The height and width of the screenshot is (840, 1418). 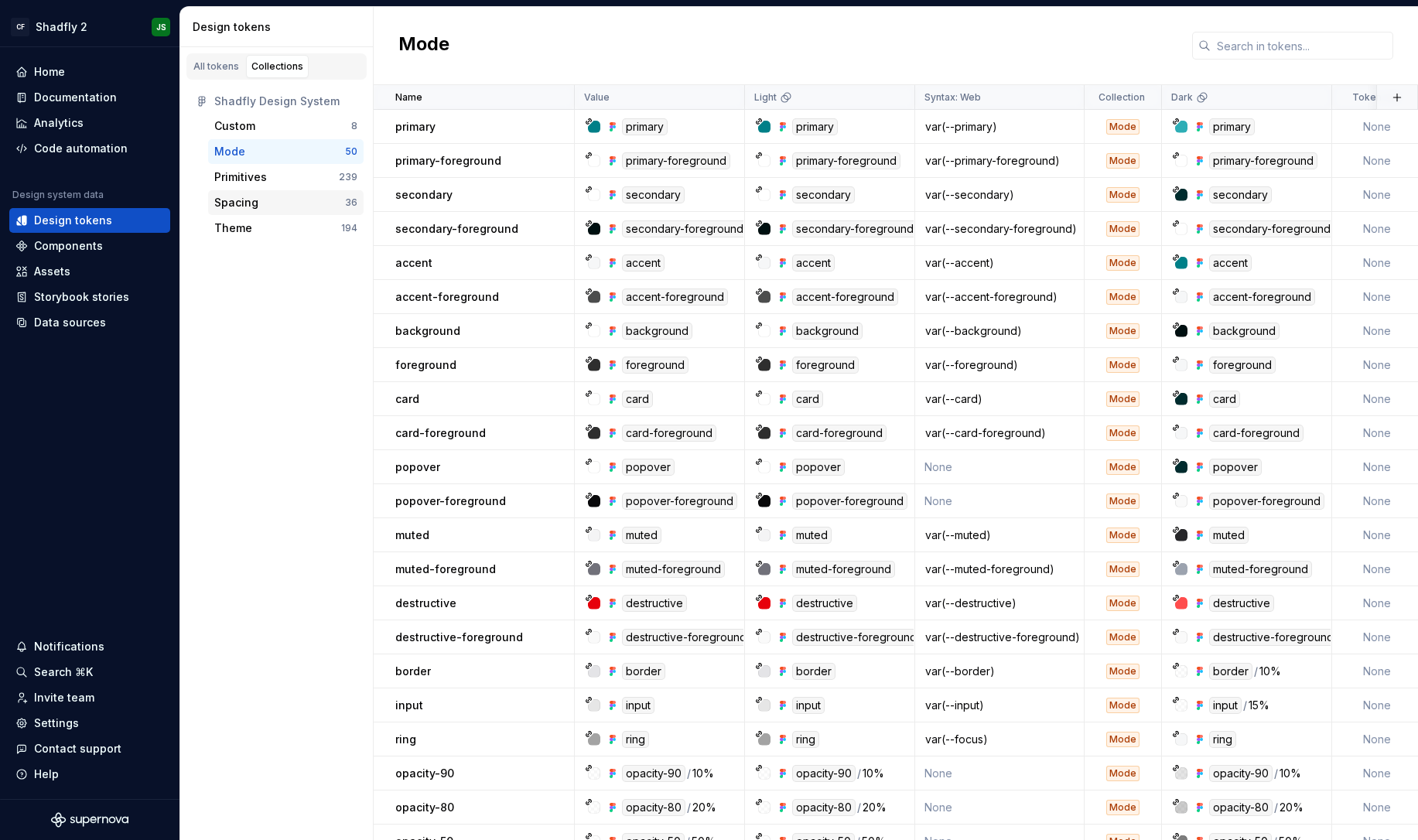 What do you see at coordinates (64, 697) in the screenshot?
I see `div: Invite team` at bounding box center [64, 697].